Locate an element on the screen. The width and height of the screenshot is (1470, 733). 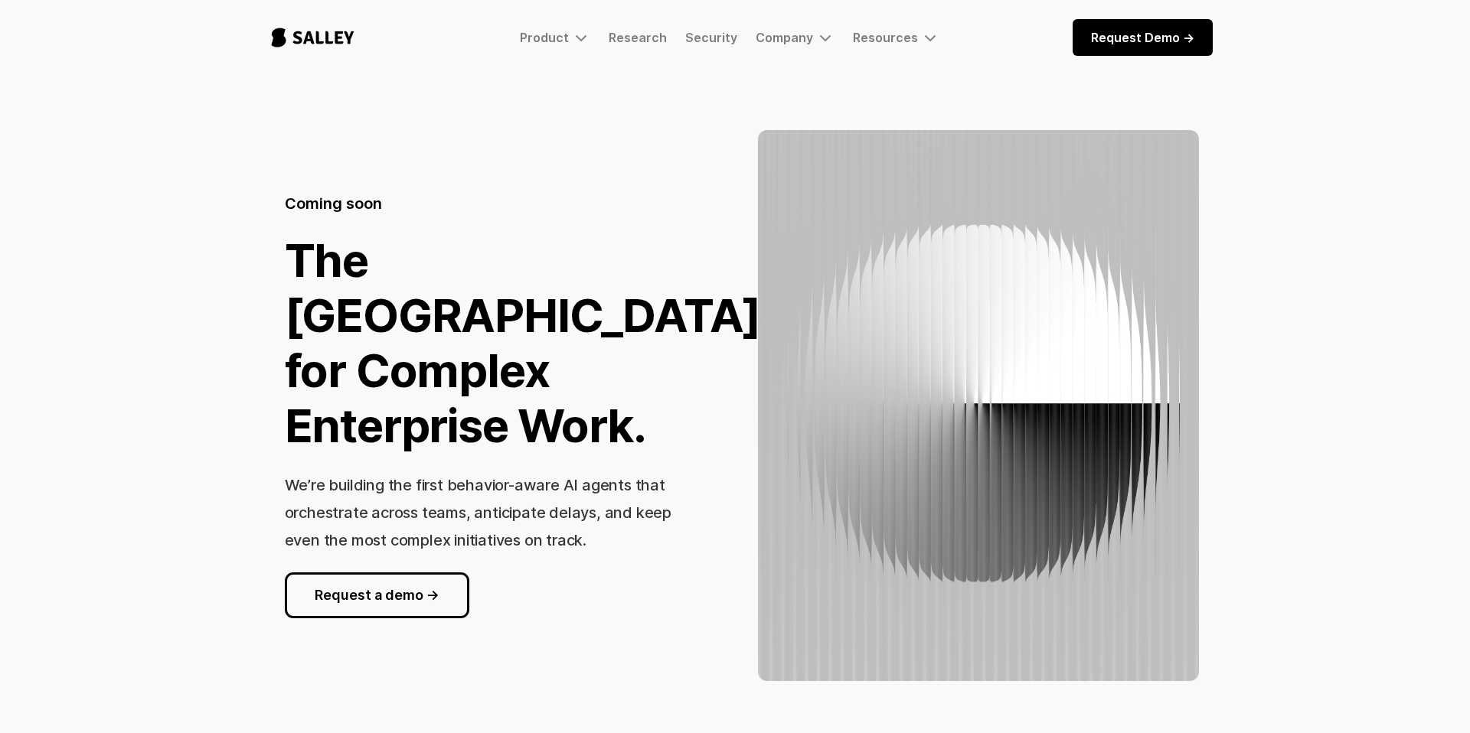
a: Request a demo -> is located at coordinates (377, 595).